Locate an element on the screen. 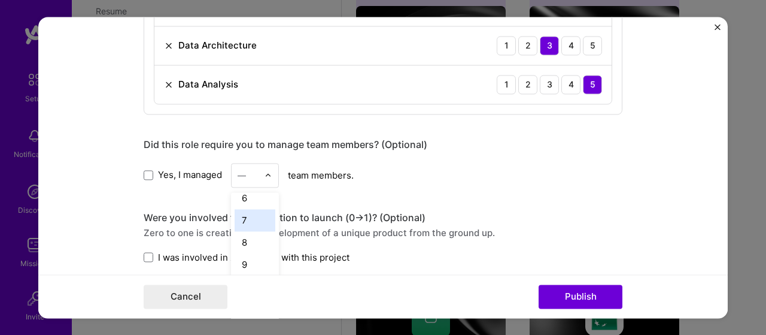 The height and width of the screenshot is (335, 766). div: Were you involved from inception to launch (0 -> 1)? (Optional) is located at coordinates (383, 217).